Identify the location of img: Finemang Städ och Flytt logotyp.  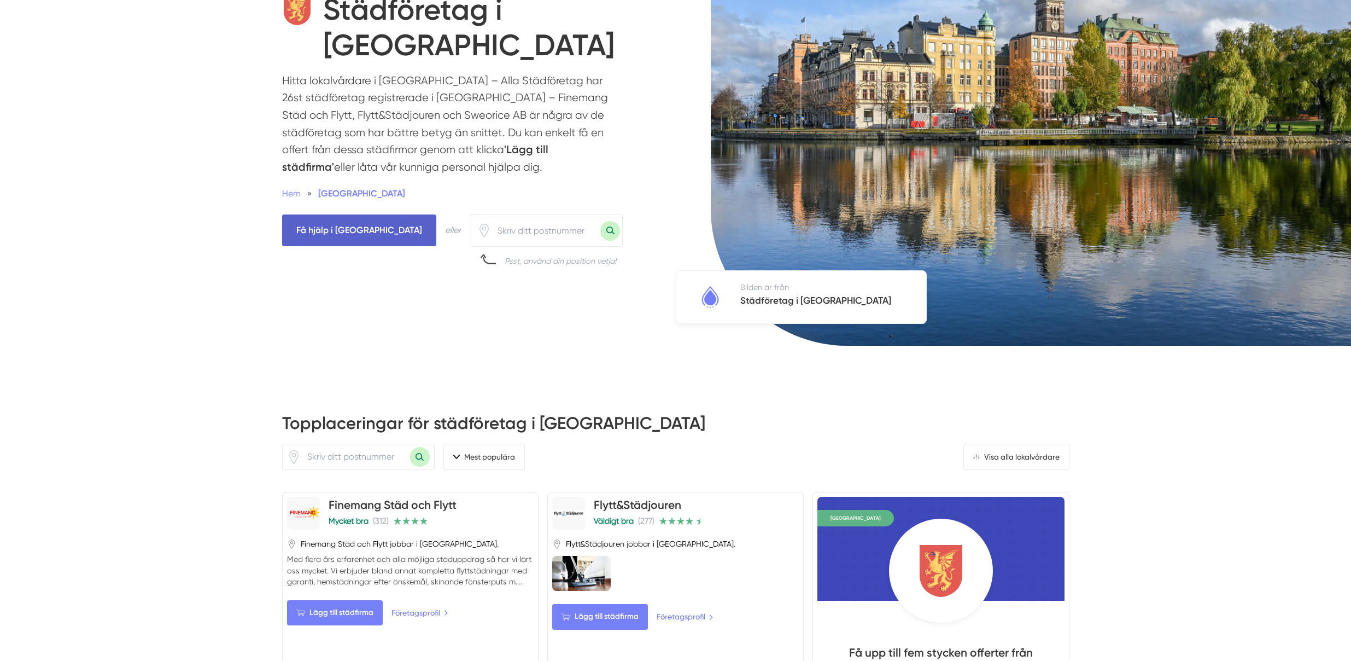
(303, 513).